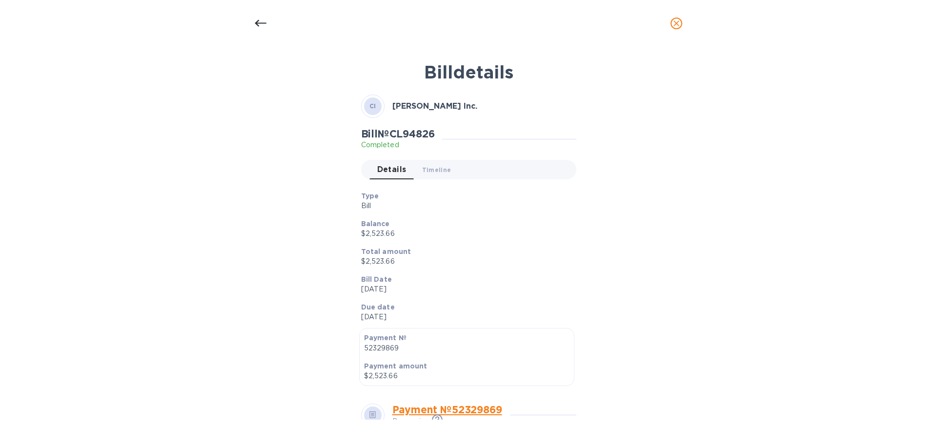 The image size is (937, 444). Describe the element at coordinates (370, 196) in the screenshot. I see `b: Type` at that location.